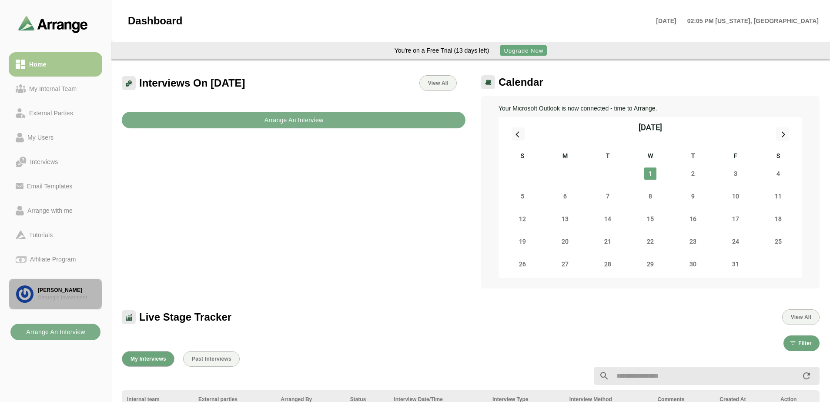 This screenshot has height=402, width=830. What do you see at coordinates (736, 174) in the screenshot?
I see `span: Friday, October 3, 2025` at bounding box center [736, 174].